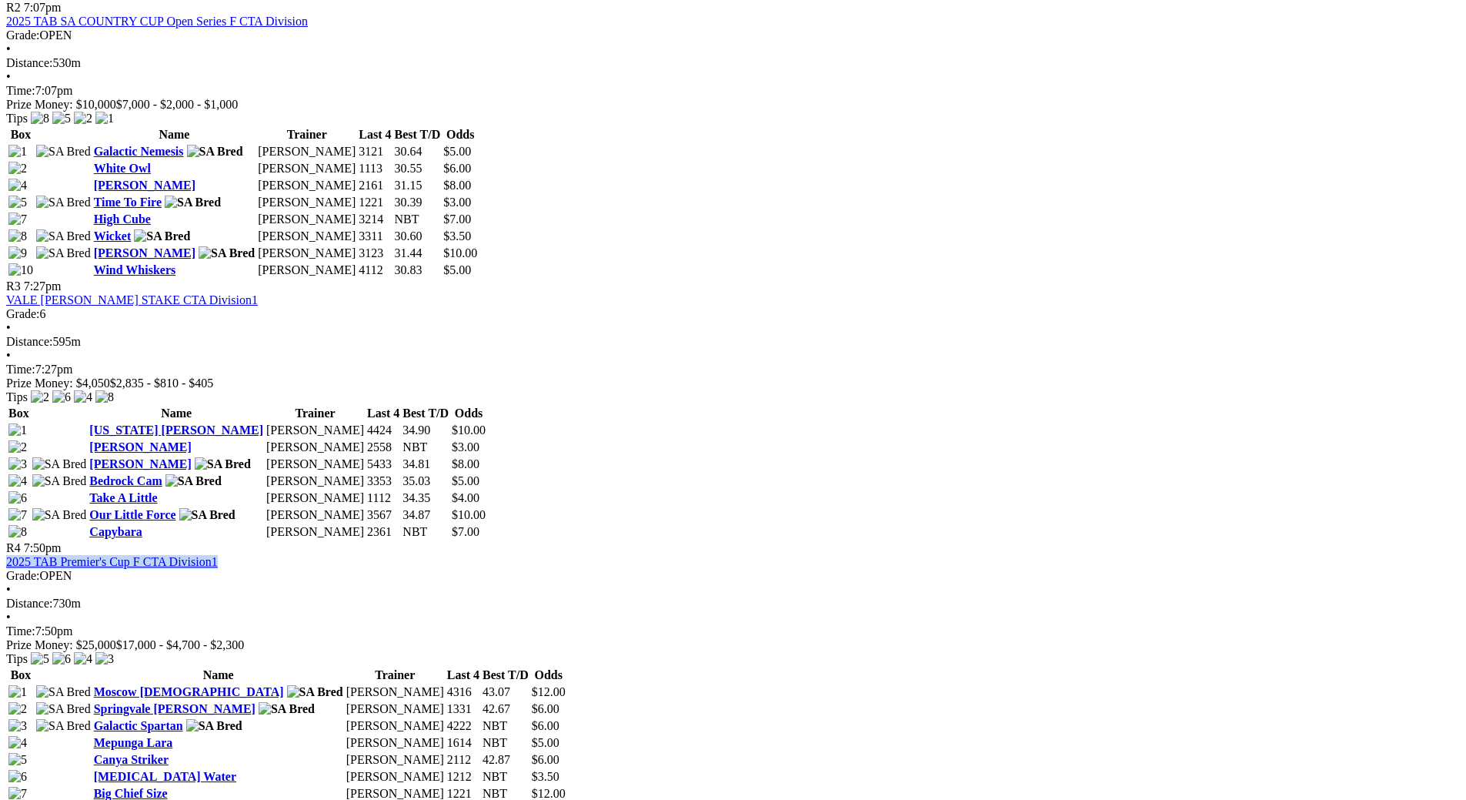  What do you see at coordinates (418, 135) in the screenshot?
I see `th: Best T/D` at bounding box center [418, 135].